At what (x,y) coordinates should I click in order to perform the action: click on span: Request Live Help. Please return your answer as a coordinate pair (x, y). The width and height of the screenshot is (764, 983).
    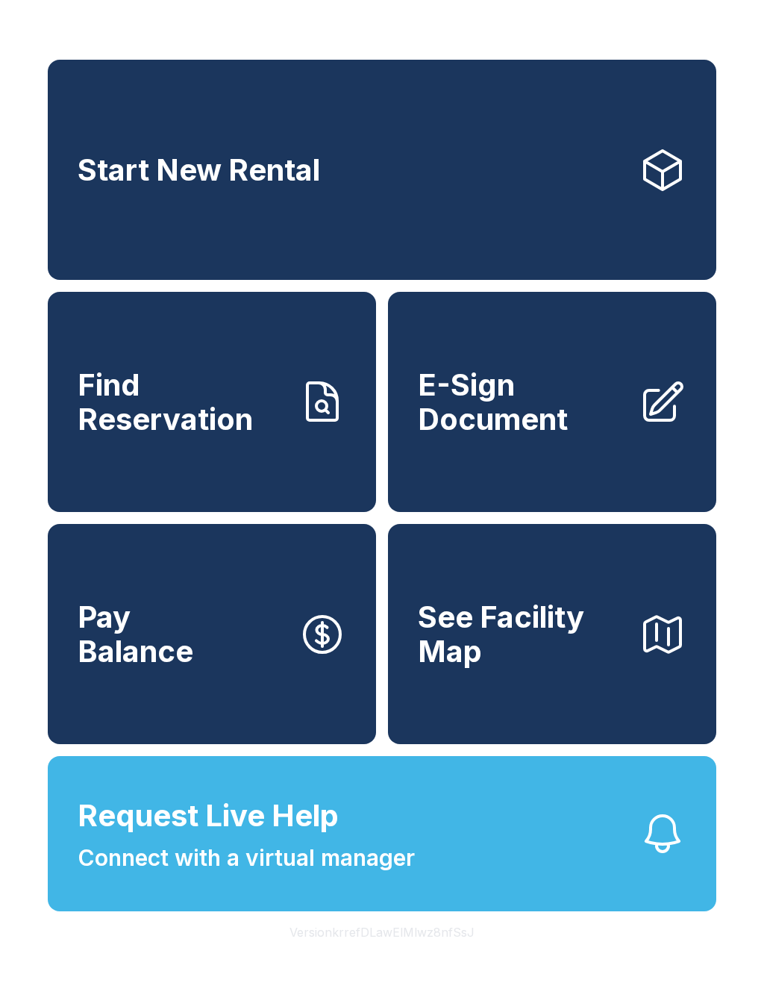
    Looking at the image, I should click on (208, 816).